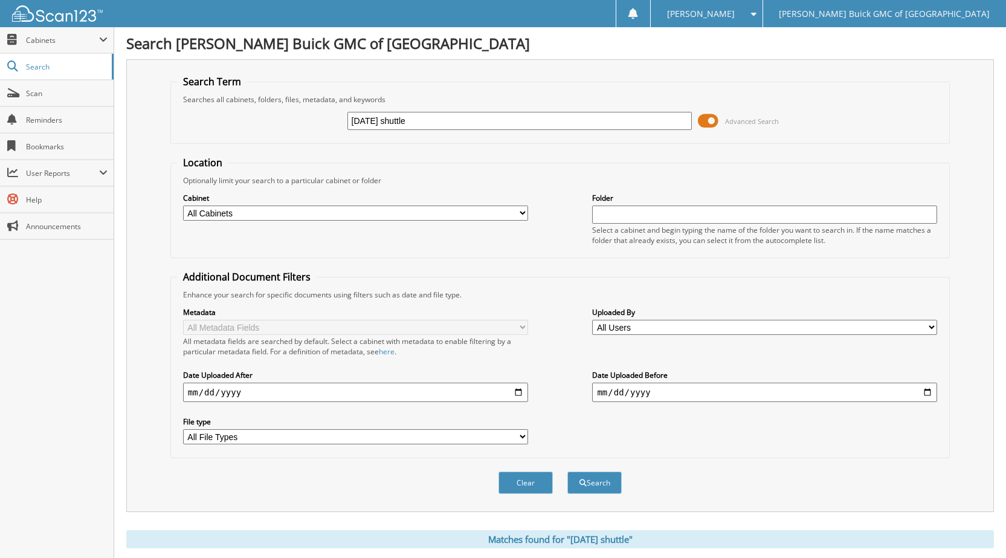 The width and height of the screenshot is (1006, 558). Describe the element at coordinates (355, 346) in the screenshot. I see `div: All metadata fields are searched by default. Select a cabinet with metadata to enable filtering b...` at that location.